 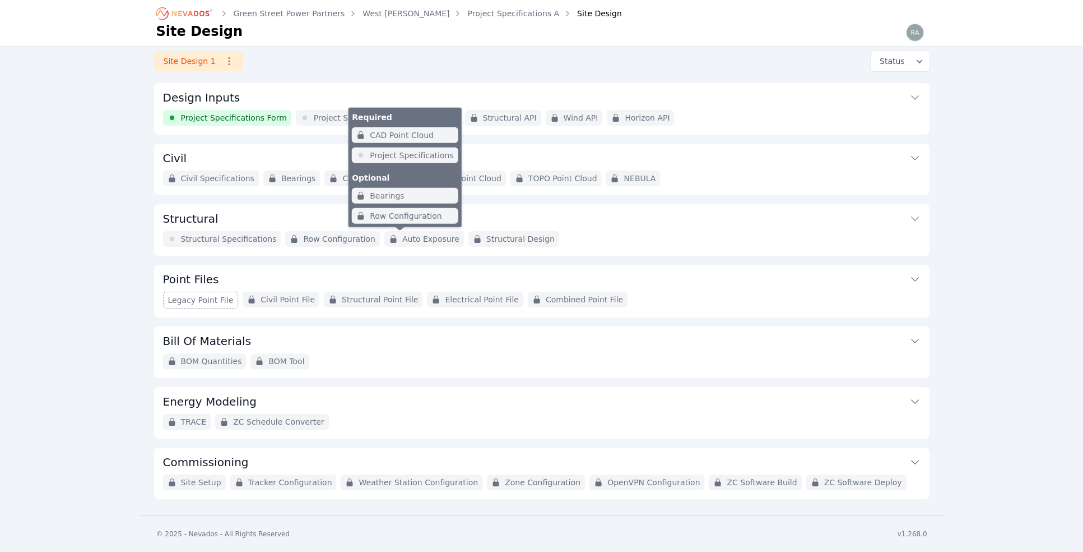 I want to click on span: OpenVPN Configuration, so click(x=654, y=482).